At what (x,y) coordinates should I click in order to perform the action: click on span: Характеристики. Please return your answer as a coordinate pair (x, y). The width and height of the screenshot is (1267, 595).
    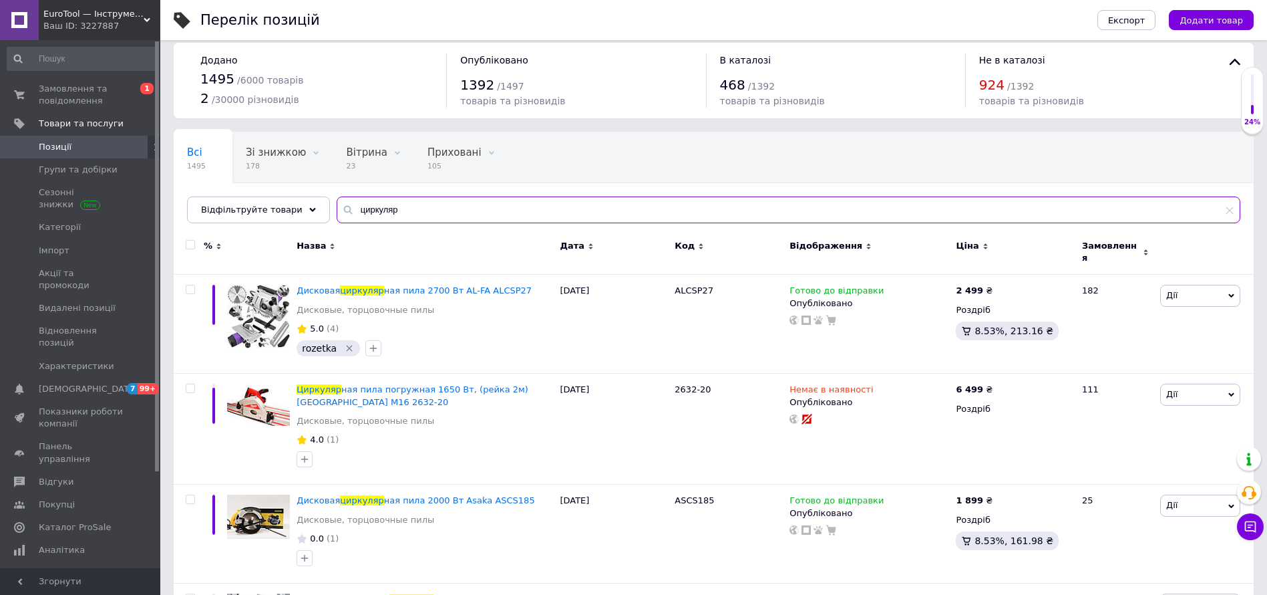
    Looking at the image, I should click on (76, 366).